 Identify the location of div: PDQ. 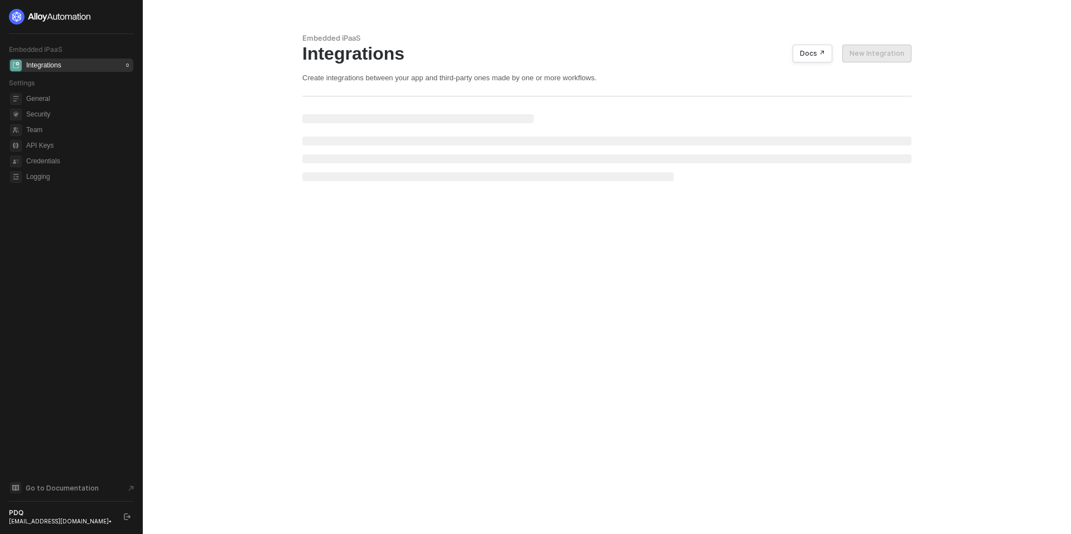
(61, 513).